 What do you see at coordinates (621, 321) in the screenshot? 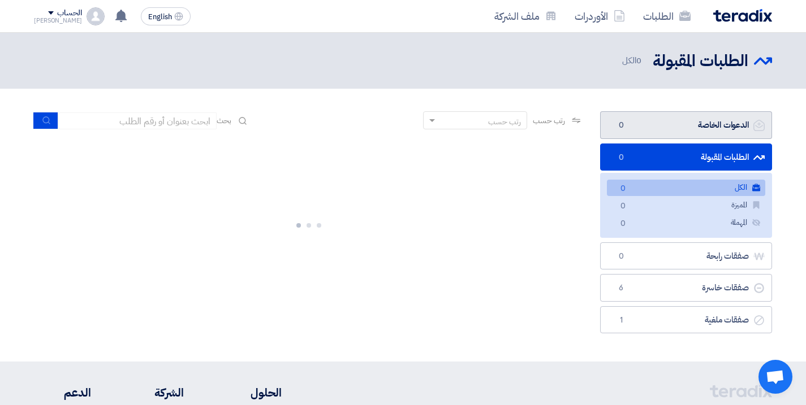
I see `span: 1` at bounding box center [621, 321].